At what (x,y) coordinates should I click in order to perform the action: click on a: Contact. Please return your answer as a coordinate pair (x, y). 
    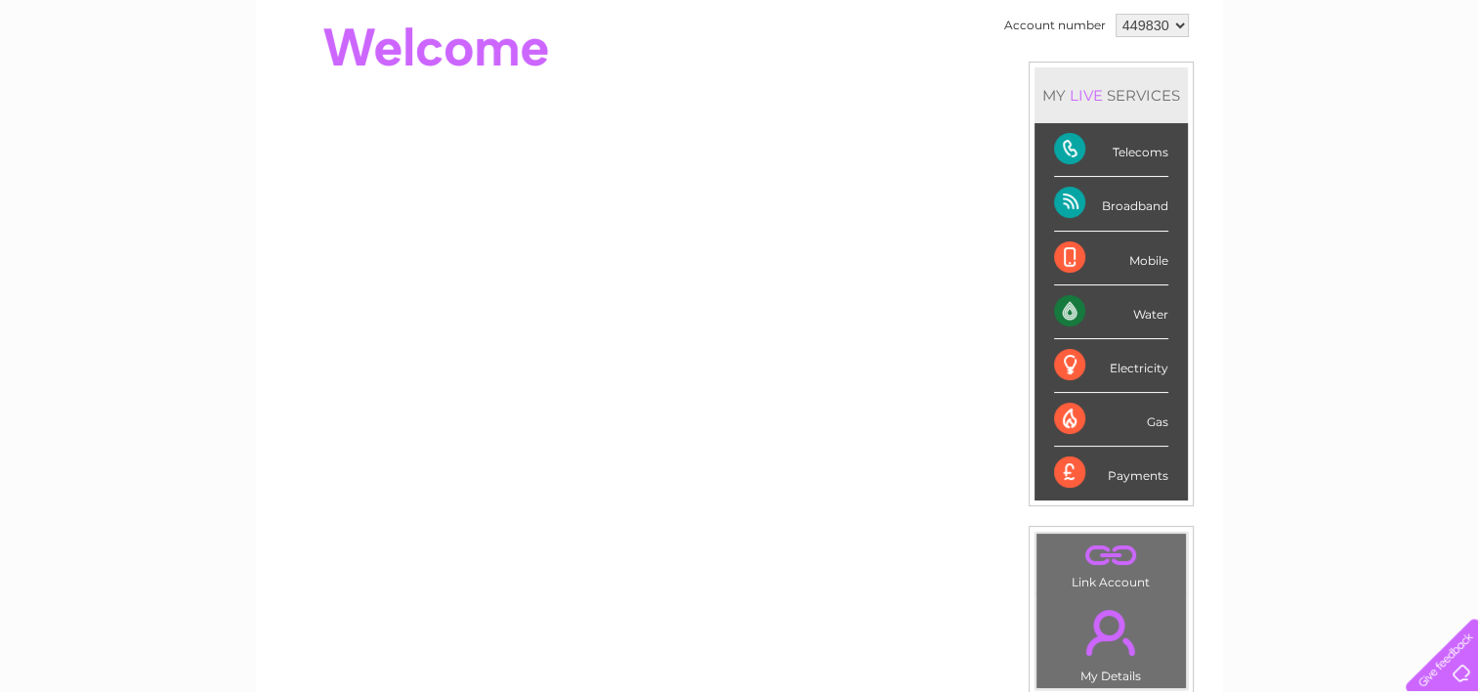
    Looking at the image, I should click on (1371, 90).